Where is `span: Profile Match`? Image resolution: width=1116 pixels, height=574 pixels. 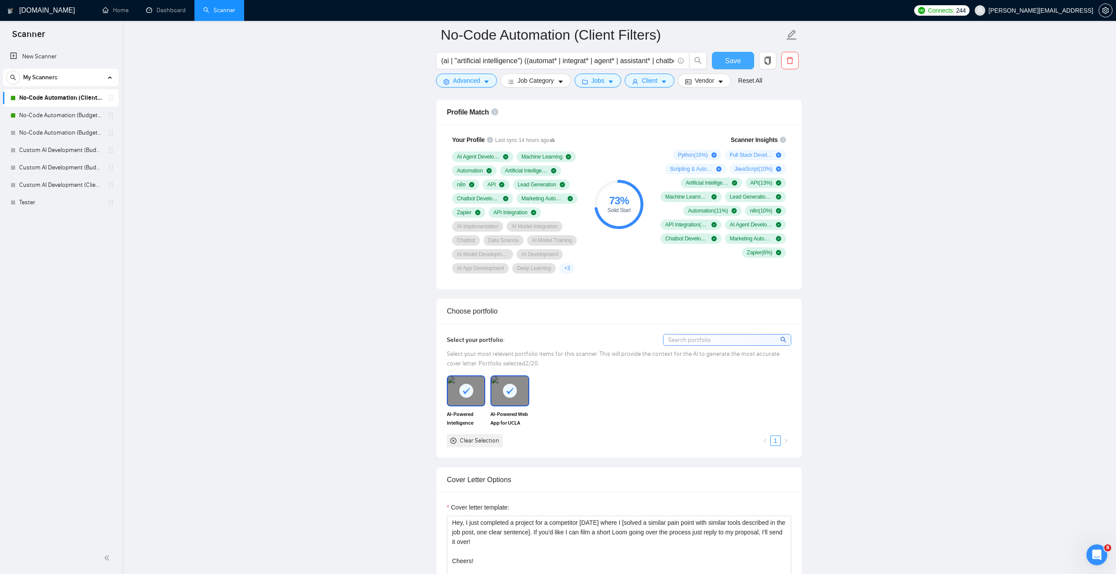
span: Profile Match is located at coordinates (468, 112).